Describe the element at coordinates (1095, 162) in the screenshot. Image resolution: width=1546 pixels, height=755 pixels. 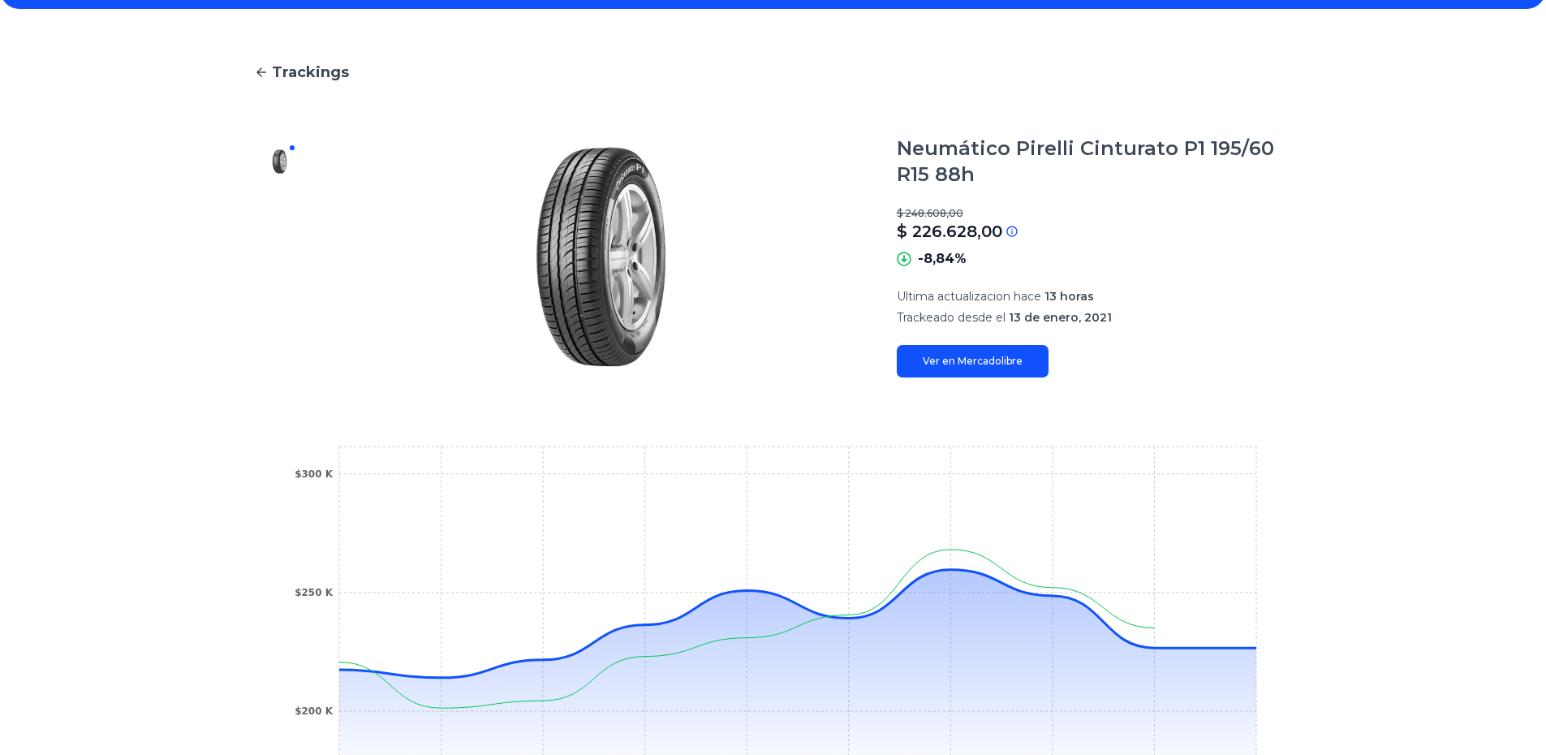
I see `h1: Neumático Pirelli Cinturato P1 195/60 R15 88h` at that location.